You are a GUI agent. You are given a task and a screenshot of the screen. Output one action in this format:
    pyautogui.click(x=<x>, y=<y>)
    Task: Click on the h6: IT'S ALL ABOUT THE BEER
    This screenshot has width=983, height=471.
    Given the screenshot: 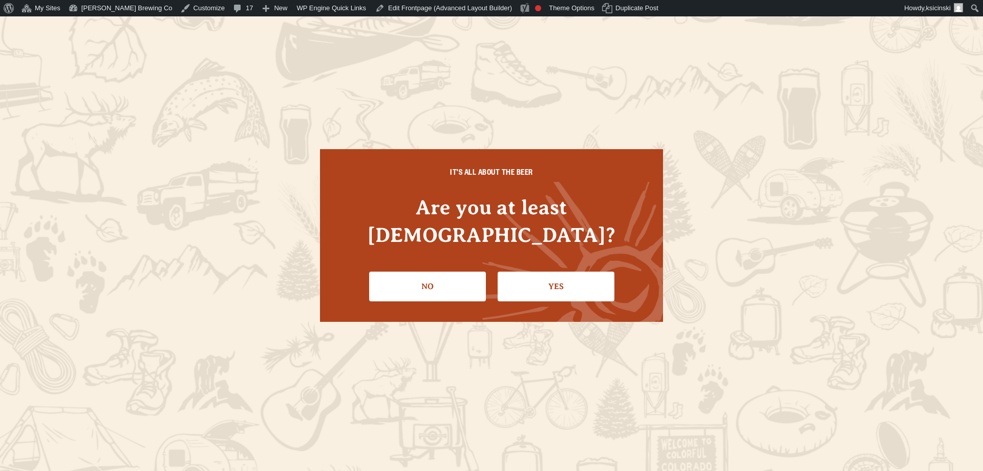 What is the action you would take?
    pyautogui.click(x=492, y=174)
    